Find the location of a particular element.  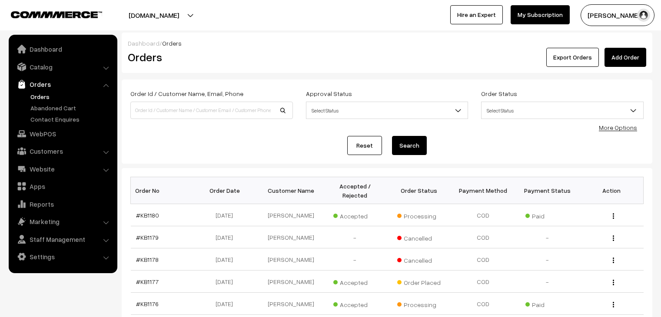

button: Search is located at coordinates (410, 146).